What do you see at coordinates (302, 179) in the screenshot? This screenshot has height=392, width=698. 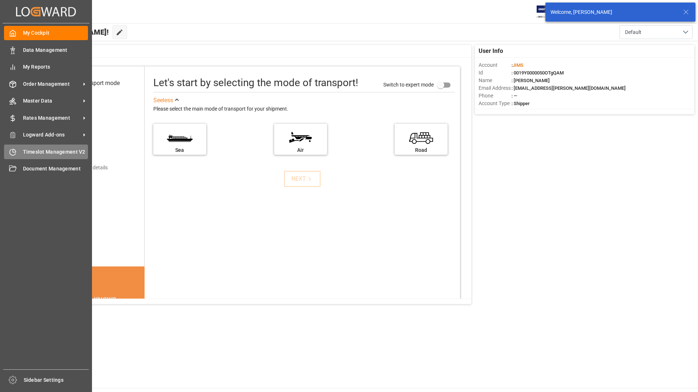 I see `div: NEXT` at bounding box center [302, 179].